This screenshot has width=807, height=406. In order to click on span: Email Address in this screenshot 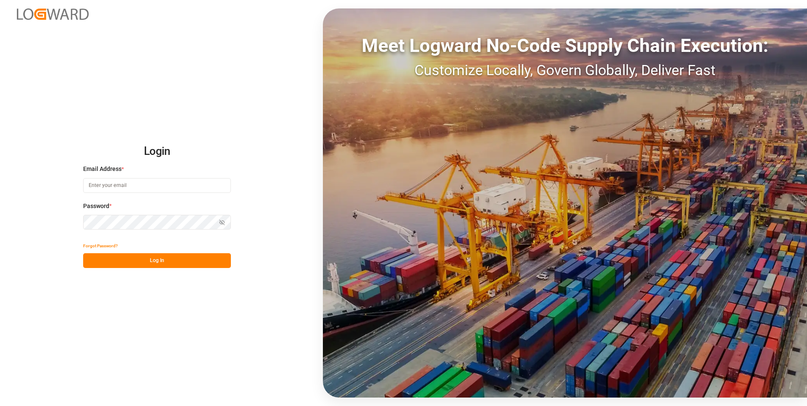, I will do `click(102, 169)`.